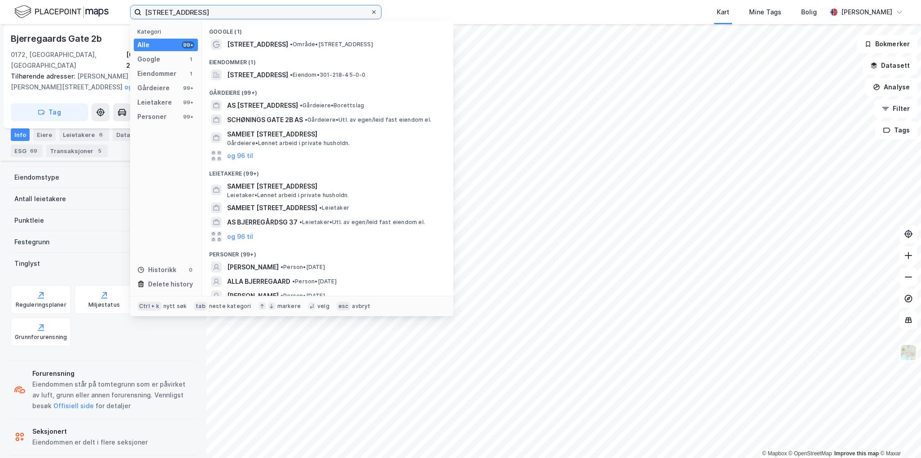  Describe the element at coordinates (27, 263) in the screenshot. I see `div: Tinglyst` at that location.